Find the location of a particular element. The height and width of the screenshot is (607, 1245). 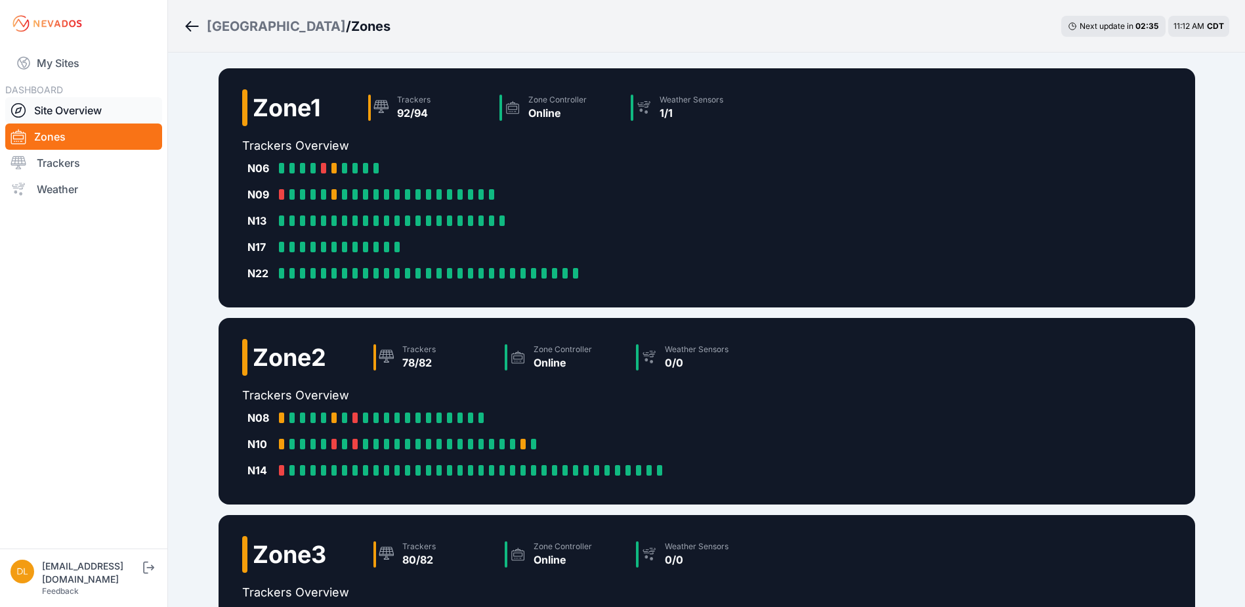

a: Trackers78/82 is located at coordinates (434, 357).